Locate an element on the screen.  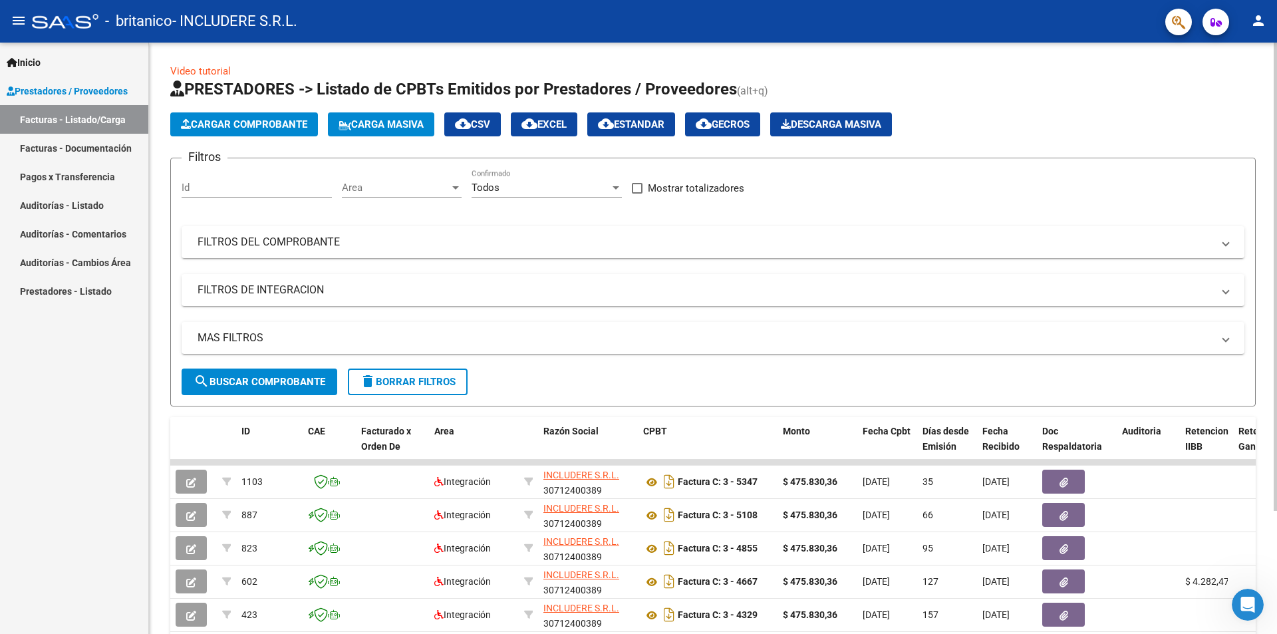
datatable-header-cell: Facturado x Orden De is located at coordinates (393, 446).